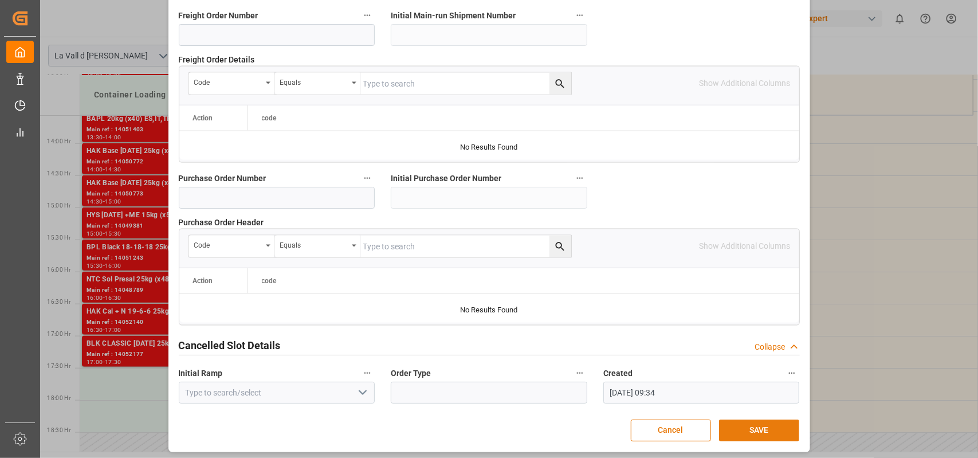 The height and width of the screenshot is (458, 978). I want to click on button: Created, so click(791, 373).